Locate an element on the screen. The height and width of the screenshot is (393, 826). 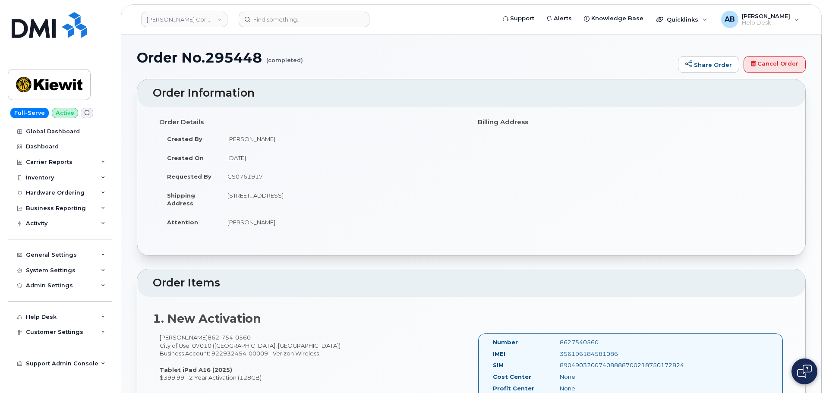
span: 754 is located at coordinates (226, 338).